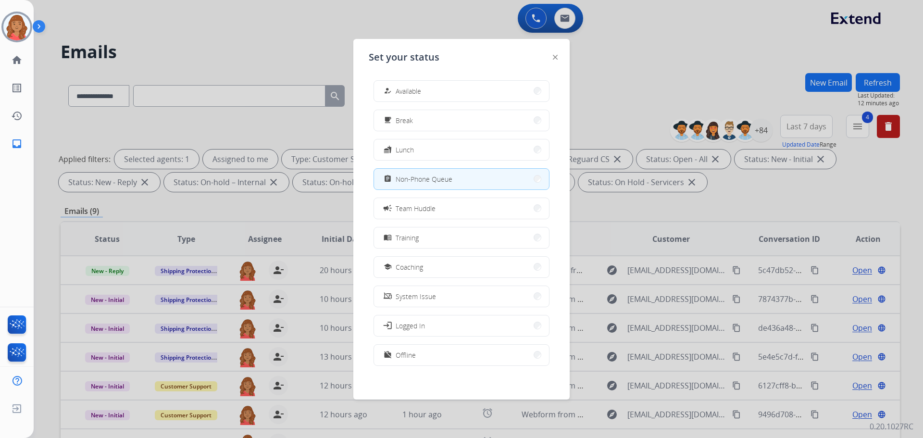  I want to click on button: Team Huddle, so click(462, 208).